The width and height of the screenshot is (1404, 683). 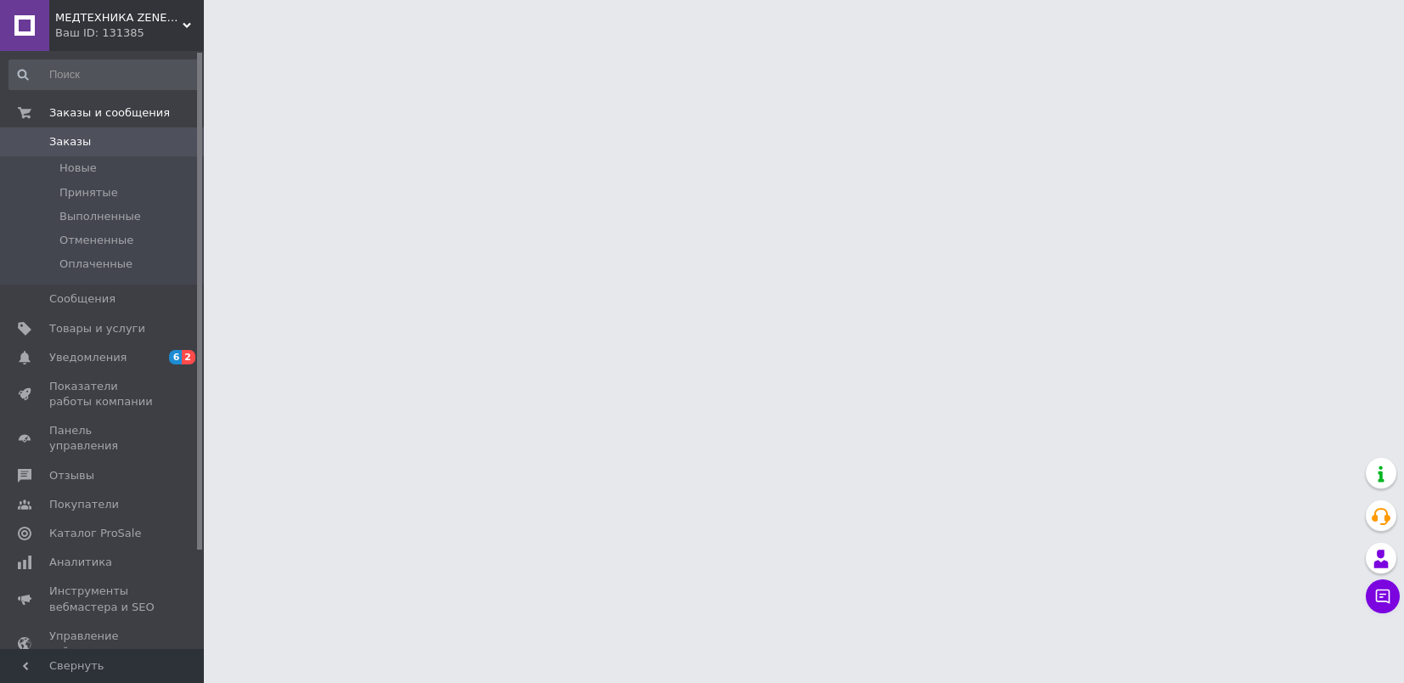 I want to click on span: Инструменты вебмастера и SEO, so click(x=103, y=599).